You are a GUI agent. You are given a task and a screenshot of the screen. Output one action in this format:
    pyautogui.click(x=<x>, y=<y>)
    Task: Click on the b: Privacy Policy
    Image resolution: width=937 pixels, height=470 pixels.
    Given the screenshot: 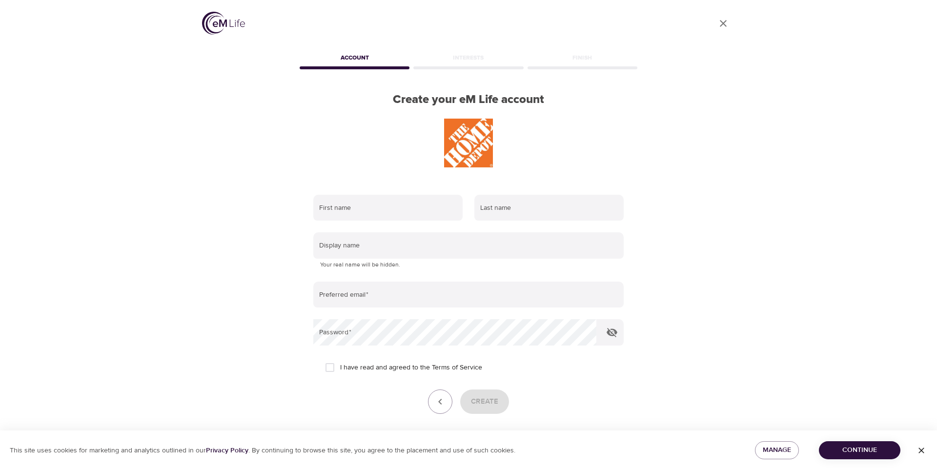 What is the action you would take?
    pyautogui.click(x=227, y=450)
    